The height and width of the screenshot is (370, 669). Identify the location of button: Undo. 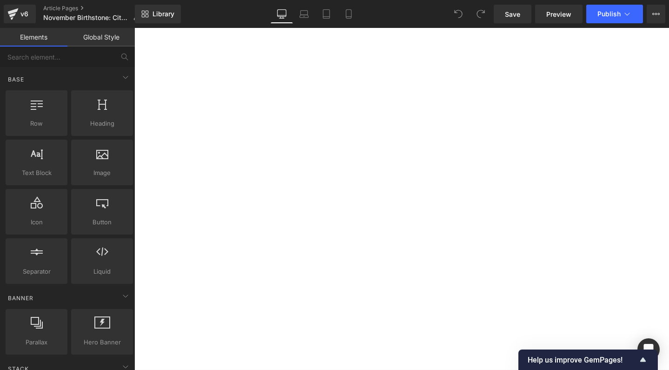
(458, 14).